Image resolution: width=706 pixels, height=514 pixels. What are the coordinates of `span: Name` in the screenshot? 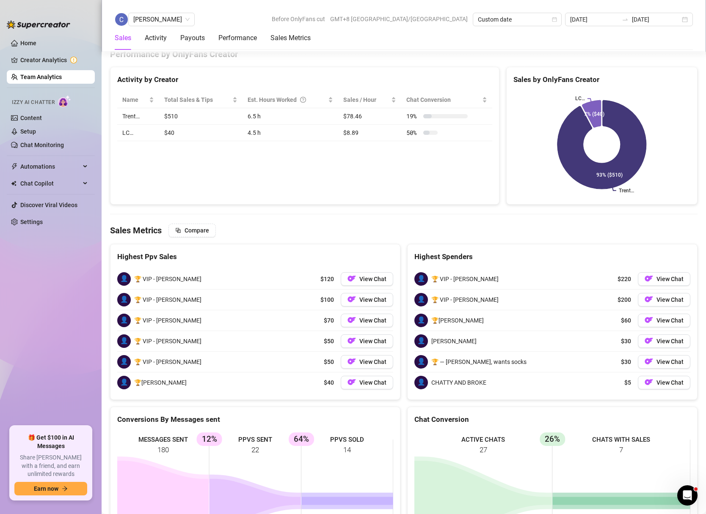 It's located at (135, 100).